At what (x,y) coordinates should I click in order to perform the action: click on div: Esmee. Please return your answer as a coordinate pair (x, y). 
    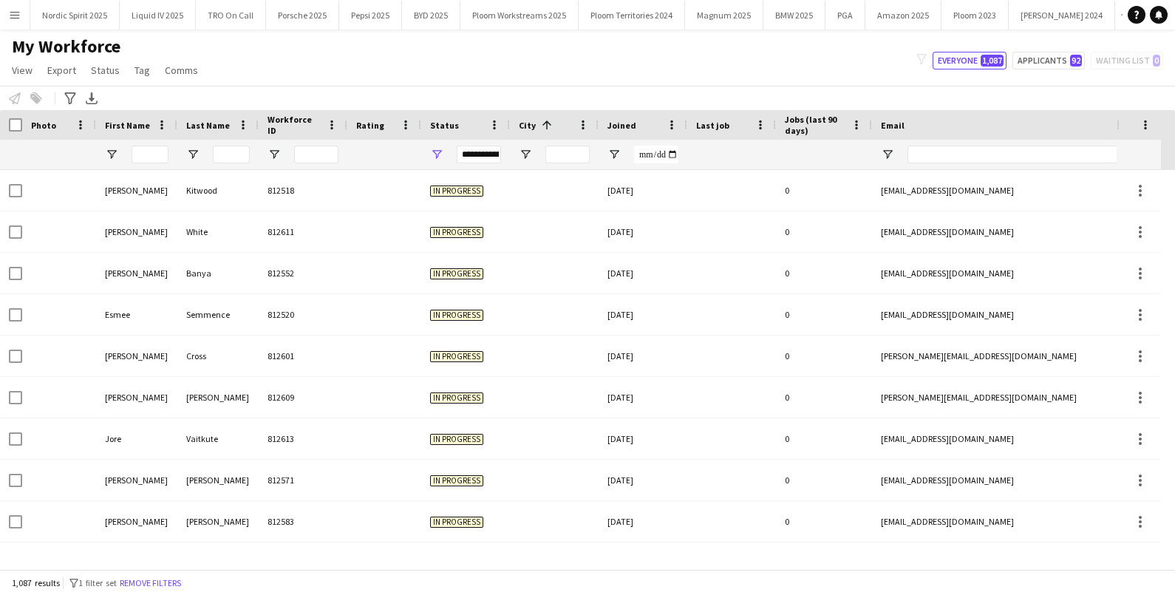
    Looking at the image, I should click on (137, 314).